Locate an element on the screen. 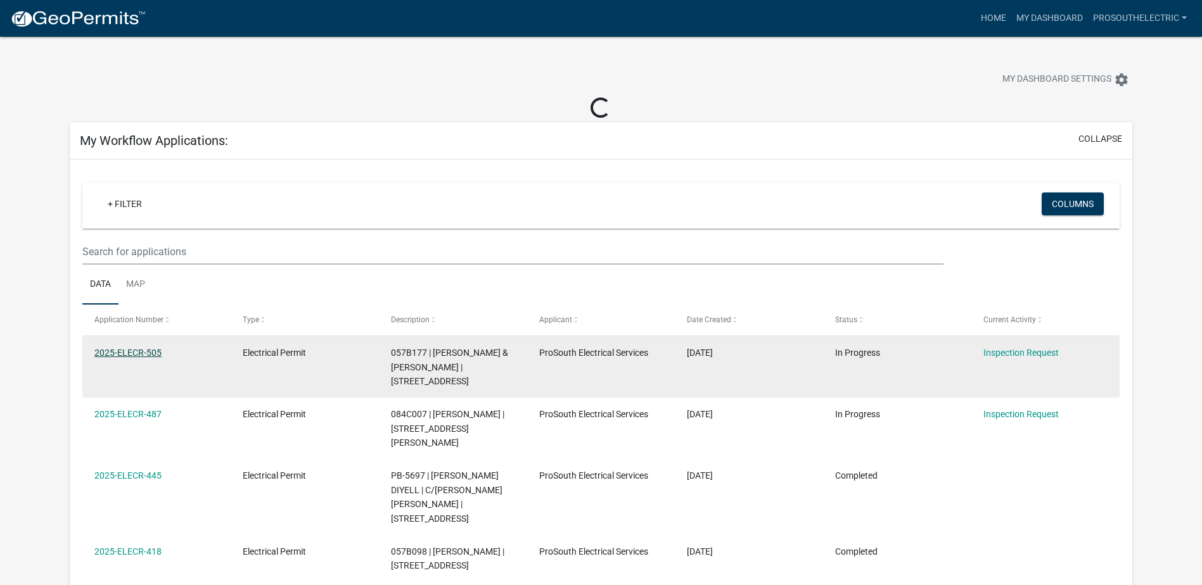  span: Application Number is located at coordinates (129, 320).